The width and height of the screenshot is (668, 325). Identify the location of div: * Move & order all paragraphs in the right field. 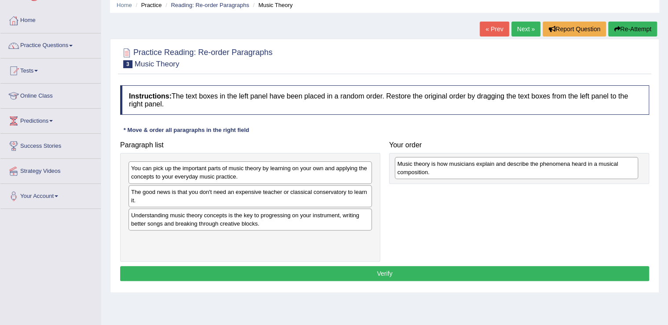
(186, 130).